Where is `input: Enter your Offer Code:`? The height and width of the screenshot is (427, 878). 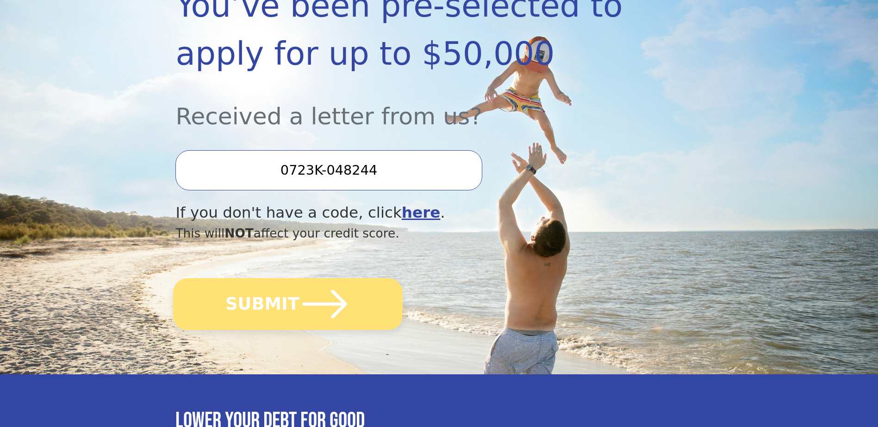 input: Enter your Offer Code: is located at coordinates (328, 170).